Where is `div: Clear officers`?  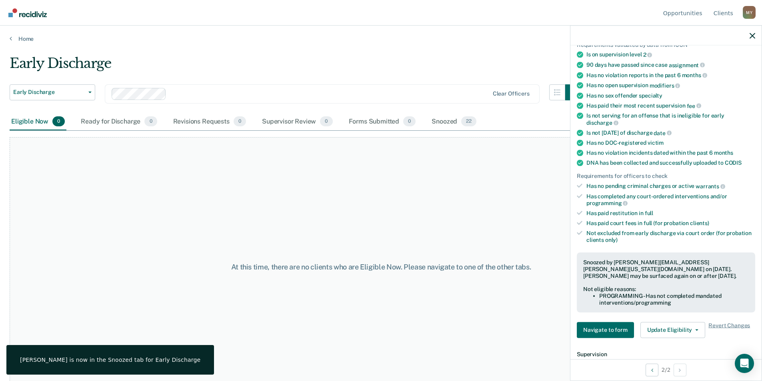
div: Clear officers is located at coordinates (511, 94).